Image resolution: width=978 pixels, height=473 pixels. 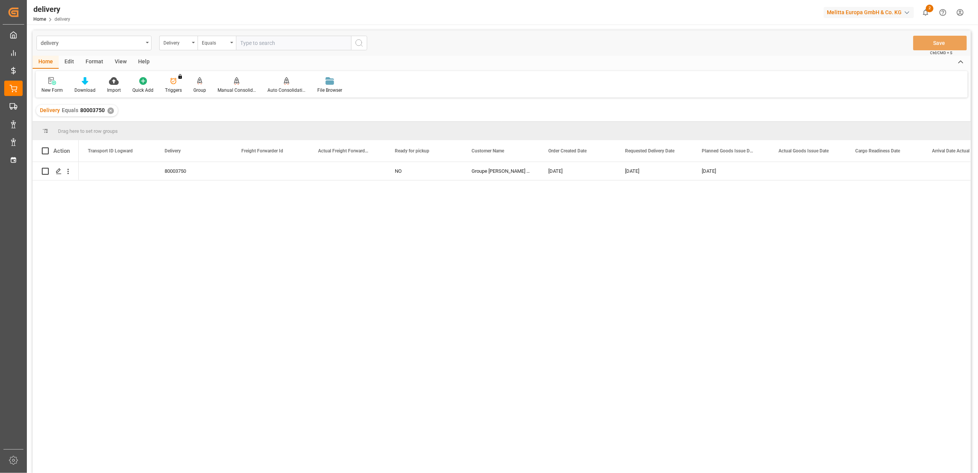 I want to click on div: Edit, so click(x=69, y=62).